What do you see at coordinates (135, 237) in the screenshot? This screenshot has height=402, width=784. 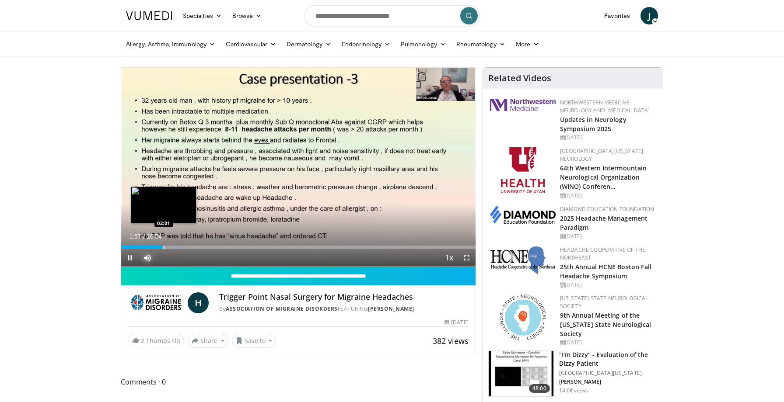 I see `span: 1:57` at bounding box center [135, 237].